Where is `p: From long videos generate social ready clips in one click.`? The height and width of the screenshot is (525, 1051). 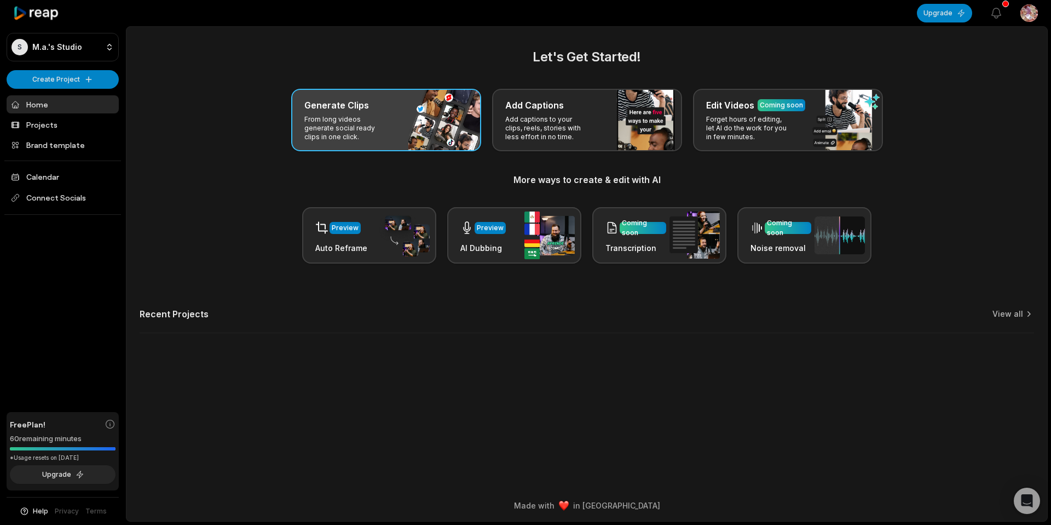 p: From long videos generate social ready clips in one click. is located at coordinates (347, 128).